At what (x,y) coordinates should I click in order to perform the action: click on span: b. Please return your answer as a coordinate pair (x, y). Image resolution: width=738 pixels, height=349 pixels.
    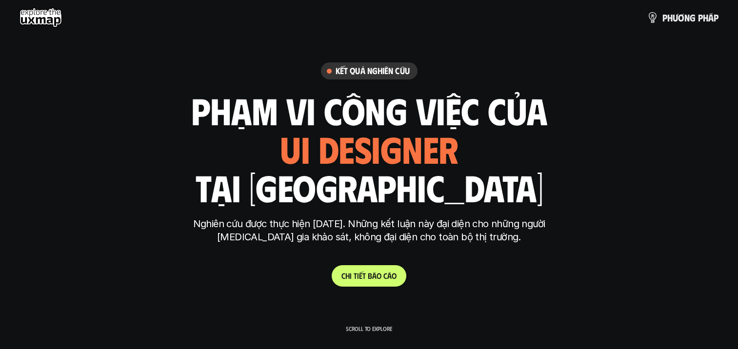
    Looking at the image, I should click on (370, 276).